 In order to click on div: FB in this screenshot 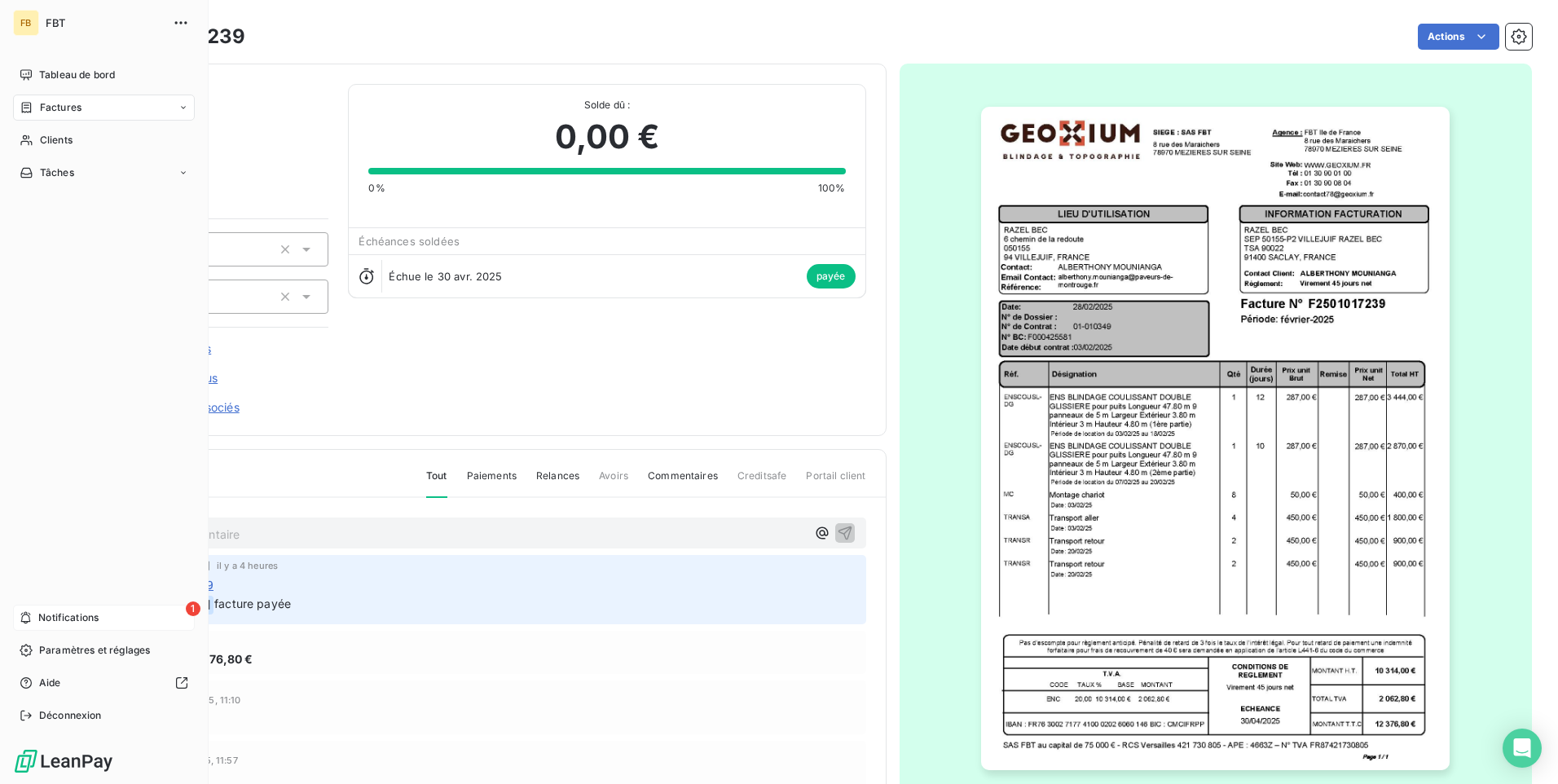, I will do `click(26, 23)`.